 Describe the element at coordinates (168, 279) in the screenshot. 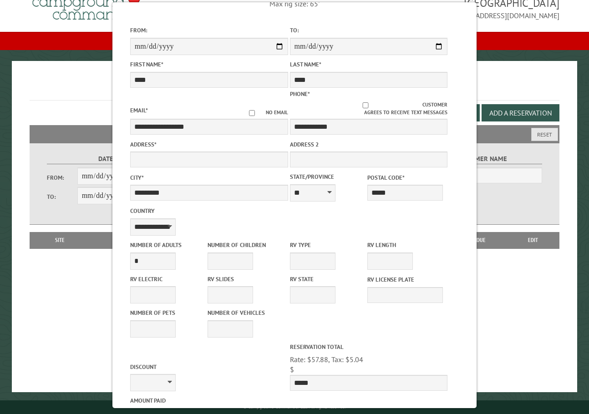

I see `label: RV Electric` at that location.